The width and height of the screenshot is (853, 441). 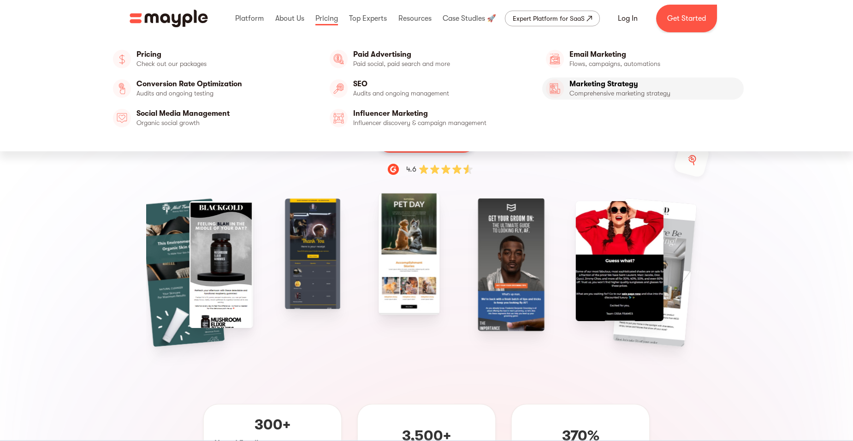 What do you see at coordinates (619, 261) in the screenshot?
I see `div: 7 / 9` at bounding box center [619, 261].